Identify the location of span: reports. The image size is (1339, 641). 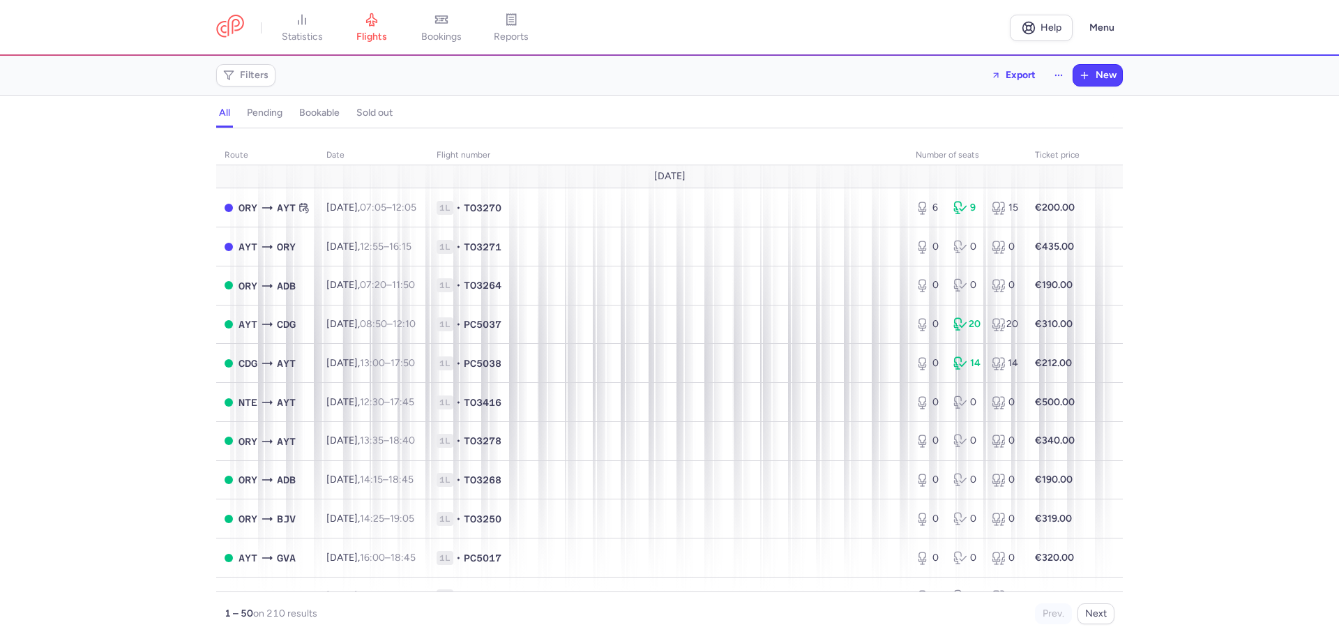
(511, 37).